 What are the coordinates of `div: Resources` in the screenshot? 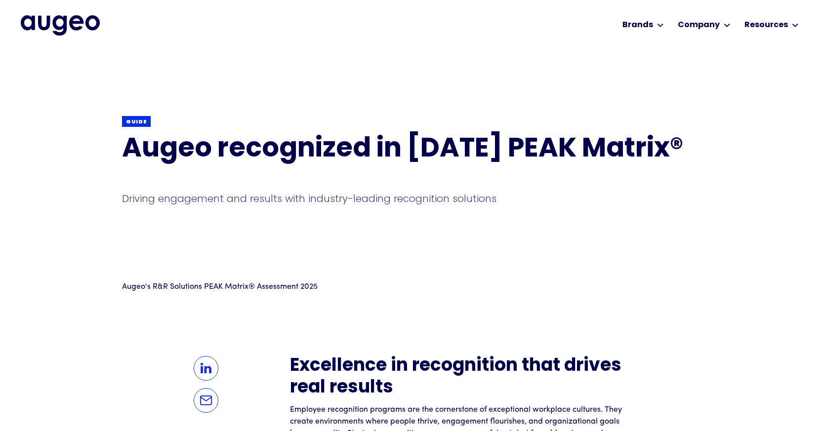 It's located at (766, 25).